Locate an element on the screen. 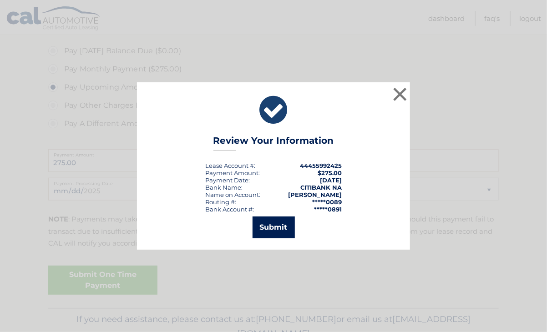  h3: Review Your Information is located at coordinates (273, 143).